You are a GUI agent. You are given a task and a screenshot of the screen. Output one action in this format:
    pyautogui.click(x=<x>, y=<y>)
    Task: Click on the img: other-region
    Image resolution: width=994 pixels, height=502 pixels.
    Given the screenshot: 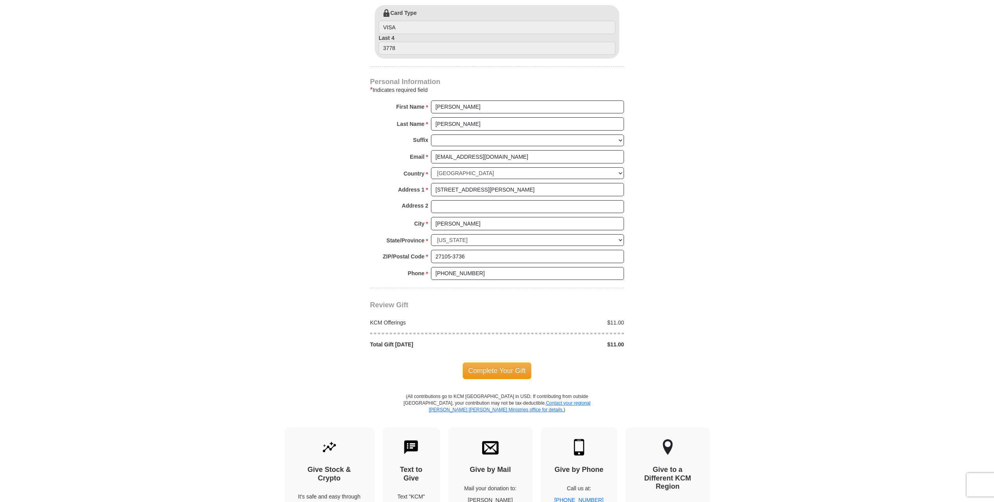 What is the action you would take?
    pyautogui.click(x=668, y=447)
    